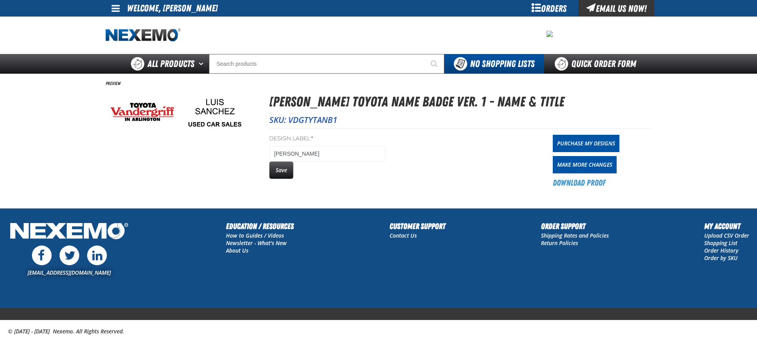  I want to click on span: No Shopping Lists, so click(502, 64).